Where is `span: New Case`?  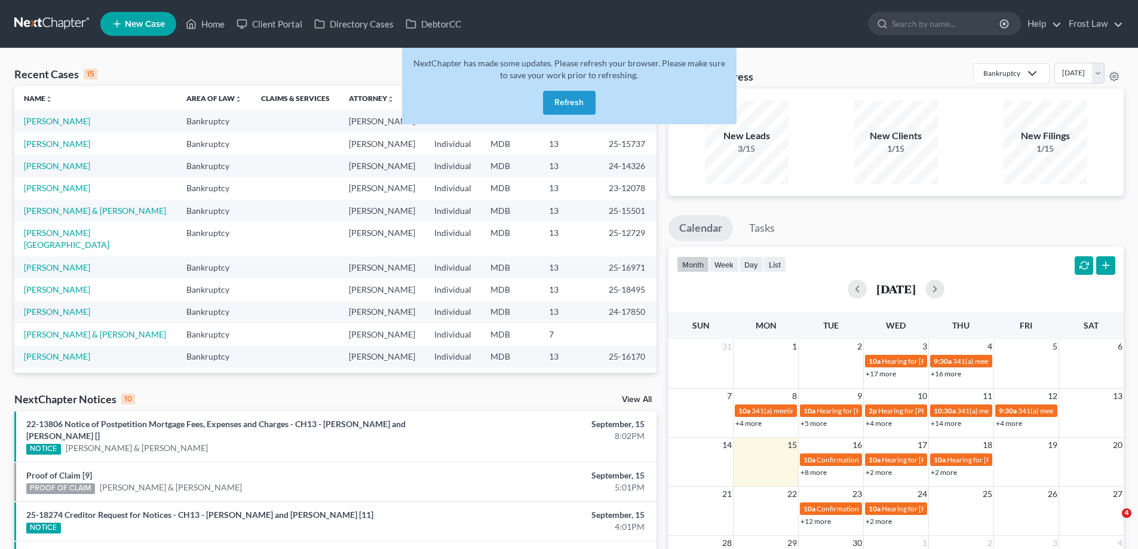
span: New Case is located at coordinates (145, 24).